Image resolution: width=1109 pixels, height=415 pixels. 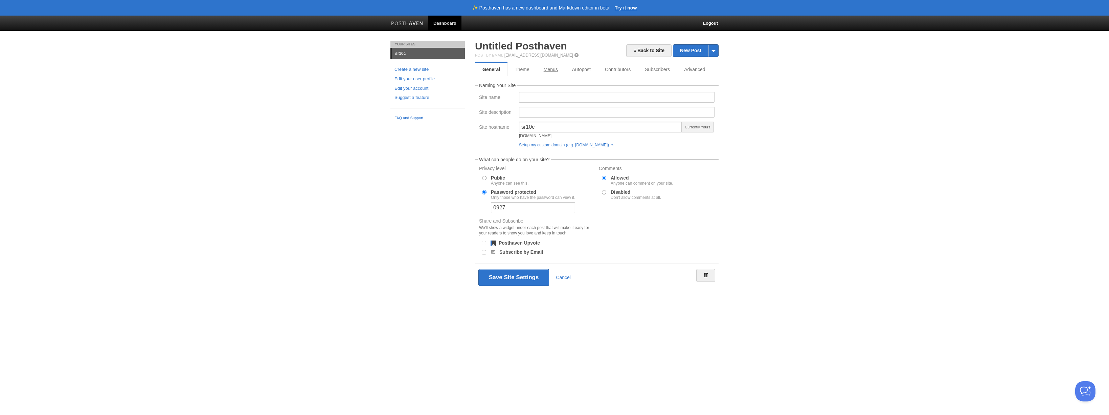 What do you see at coordinates (618, 69) in the screenshot?
I see `a: Contributors` at bounding box center [618, 69].